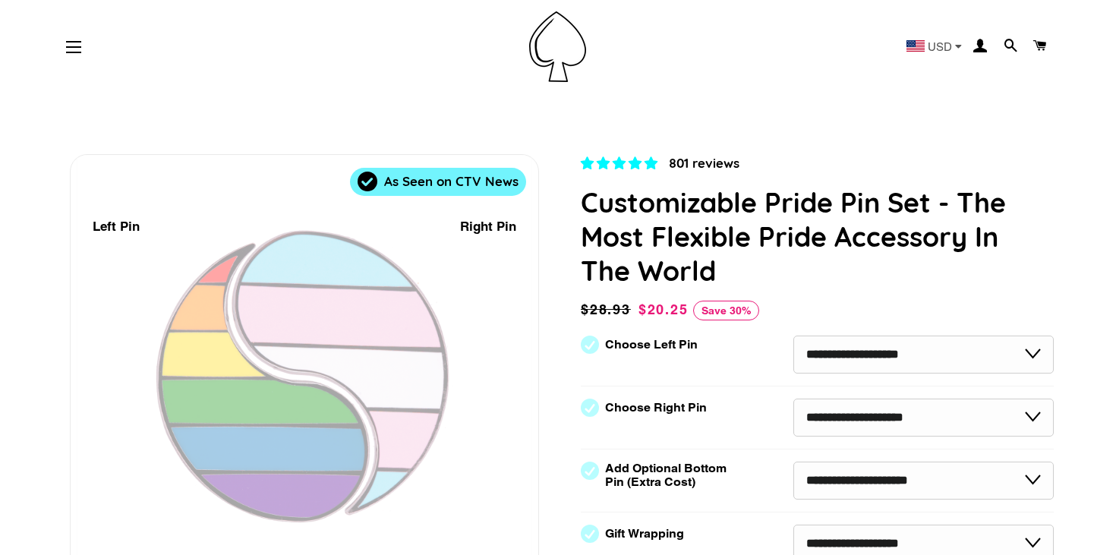 Image resolution: width=1116 pixels, height=555 pixels. I want to click on label: Add Optional Bottom Pin (Extra Cost), so click(669, 475).